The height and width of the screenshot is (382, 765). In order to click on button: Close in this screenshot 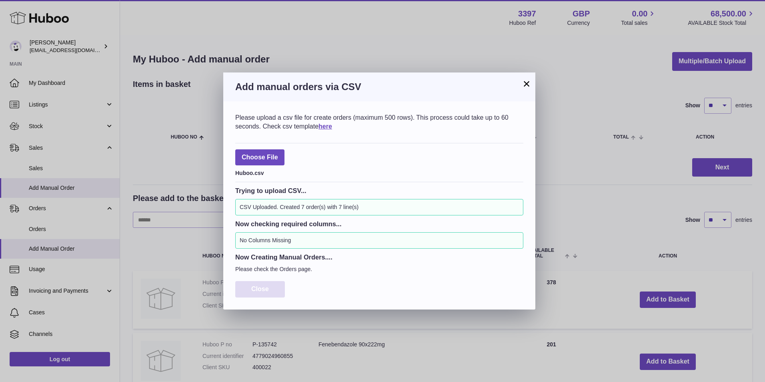, I will do `click(260, 289)`.